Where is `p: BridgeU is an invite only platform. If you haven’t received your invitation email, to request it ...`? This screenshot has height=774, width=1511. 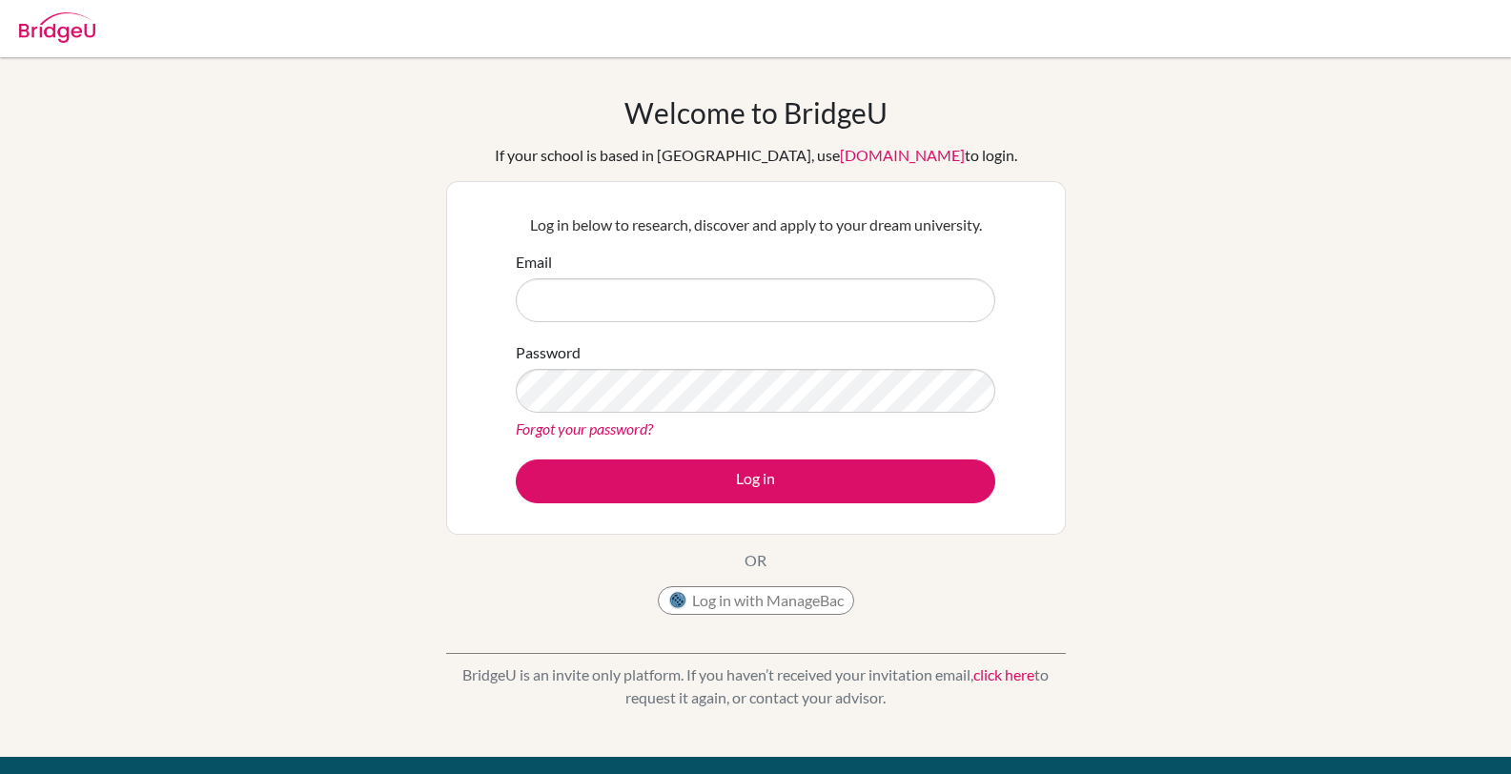 p: BridgeU is an invite only platform. If you haven’t received your invitation email, to request it ... is located at coordinates (756, 686).